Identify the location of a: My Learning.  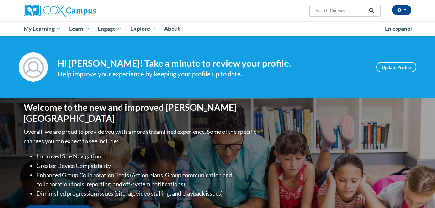
(42, 29).